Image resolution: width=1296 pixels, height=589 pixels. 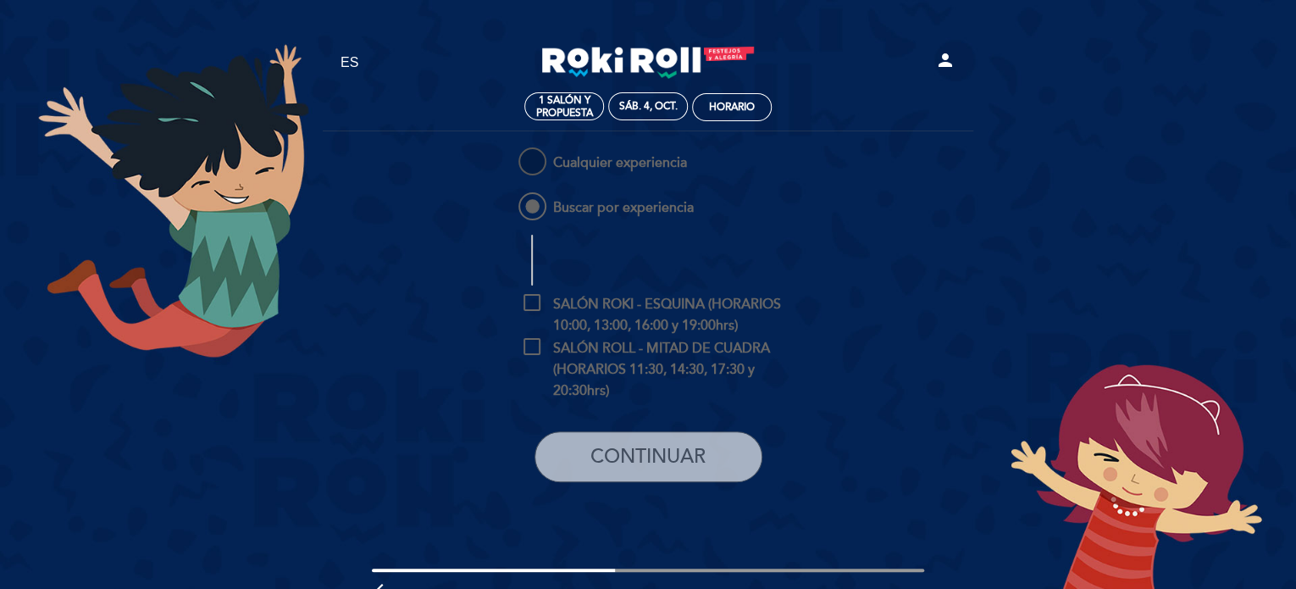 I want to click on span: Cualquier experiencia, so click(x=601, y=154).